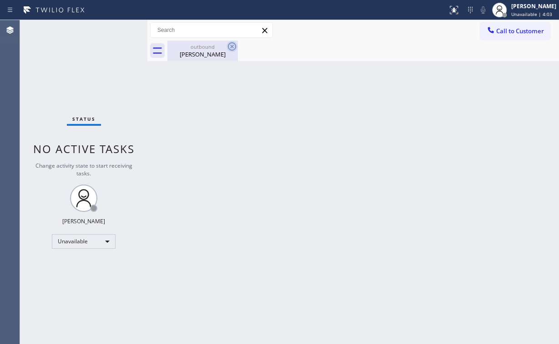 This screenshot has width=559, height=344. I want to click on span: Status, so click(84, 119).